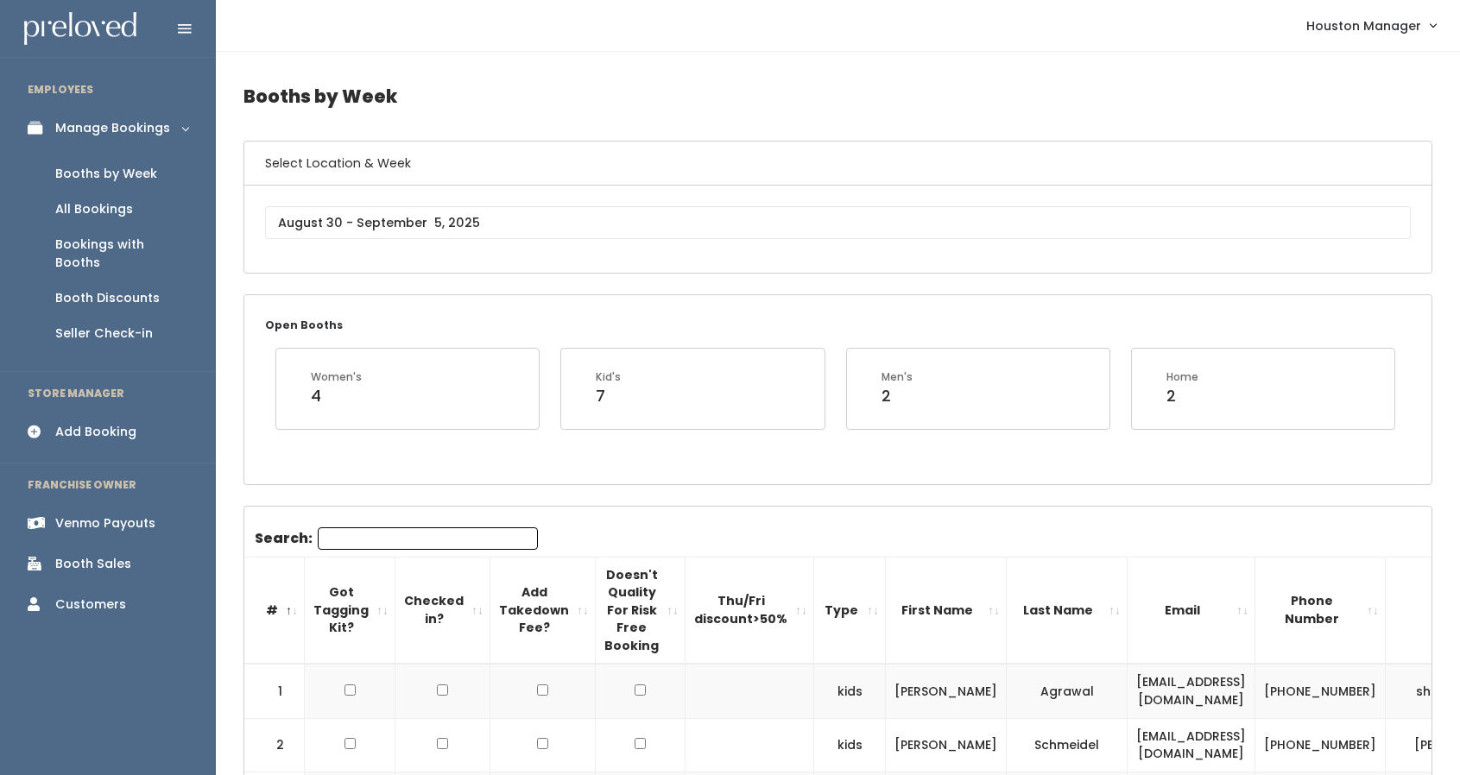 The image size is (1460, 775). I want to click on input: Search:, so click(427, 539).